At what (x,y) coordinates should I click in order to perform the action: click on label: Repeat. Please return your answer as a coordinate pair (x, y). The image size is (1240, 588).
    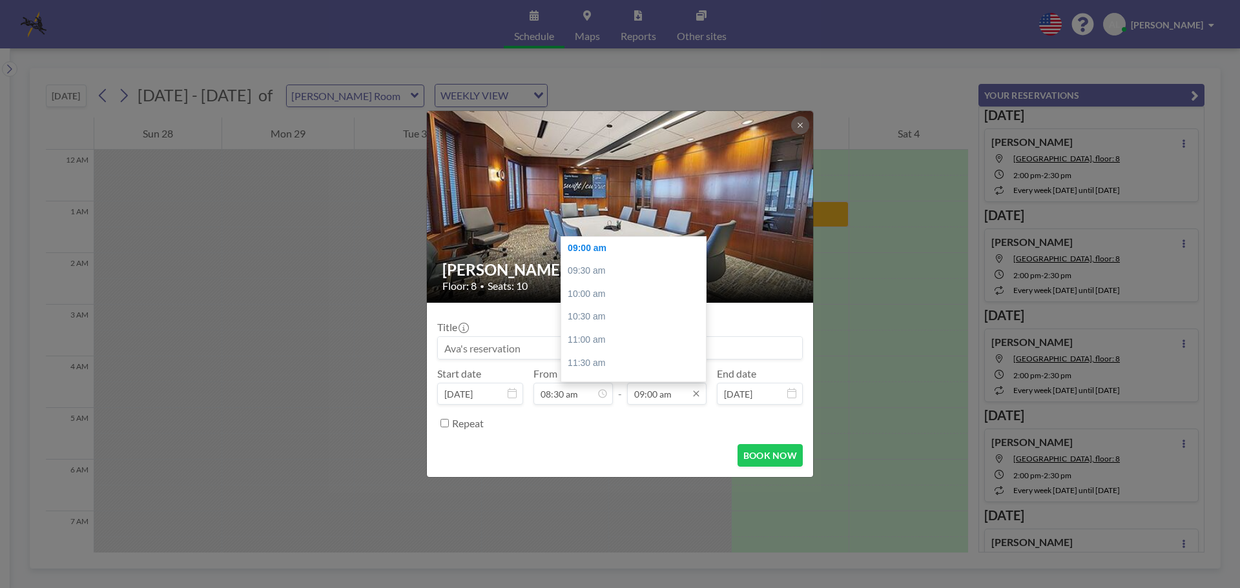
    Looking at the image, I should click on (468, 424).